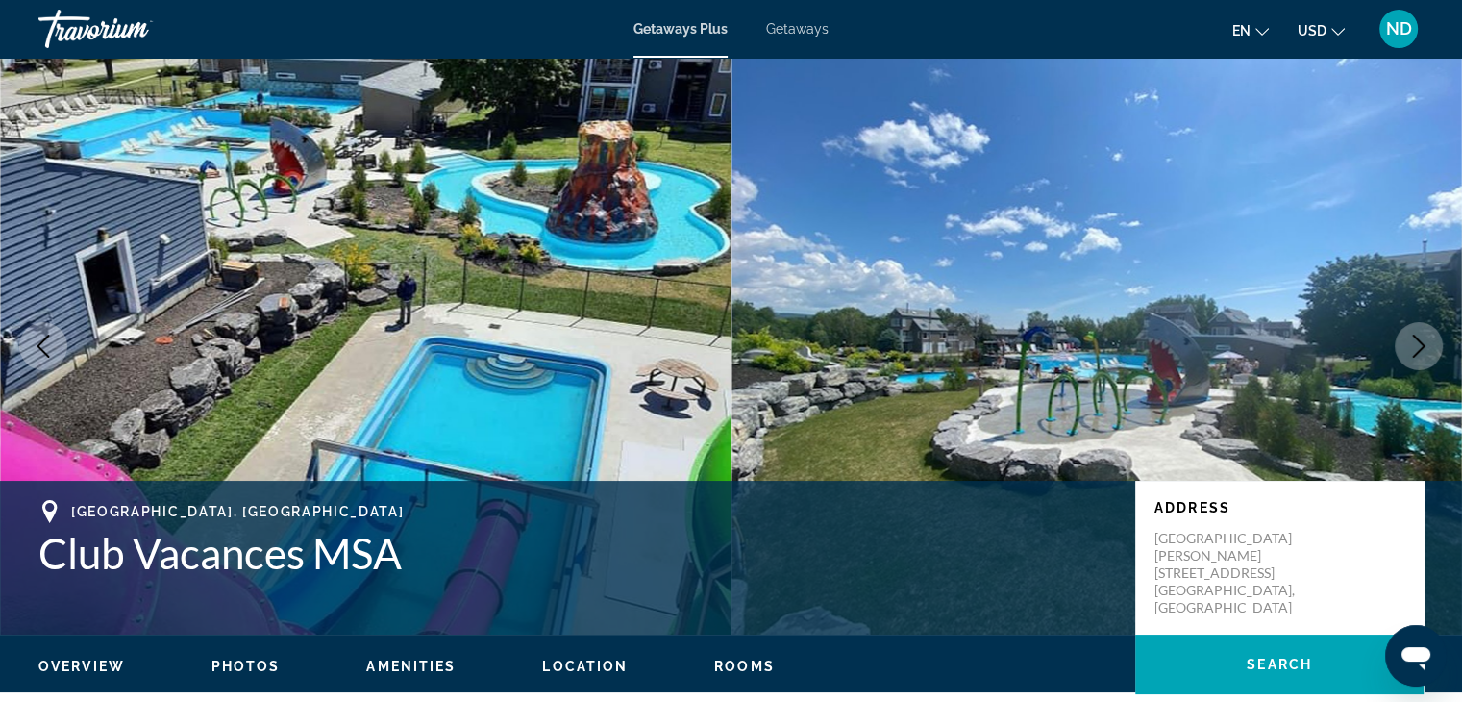 The height and width of the screenshot is (702, 1462). Describe the element at coordinates (577, 553) in the screenshot. I see `h1: Club Vacances MSA` at that location.